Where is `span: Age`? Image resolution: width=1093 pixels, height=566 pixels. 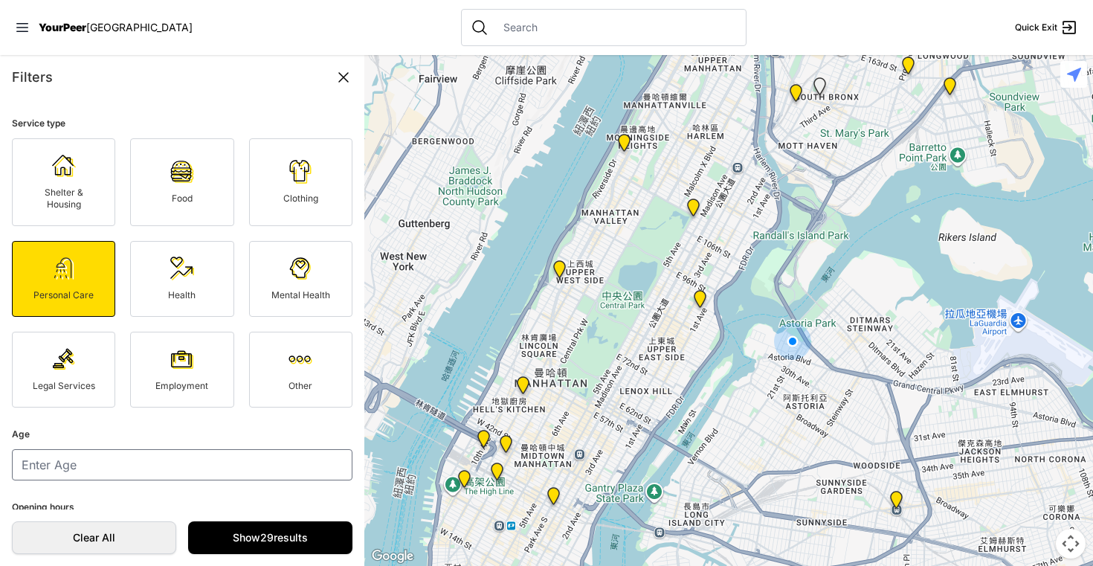 span: Age is located at coordinates (21, 433).